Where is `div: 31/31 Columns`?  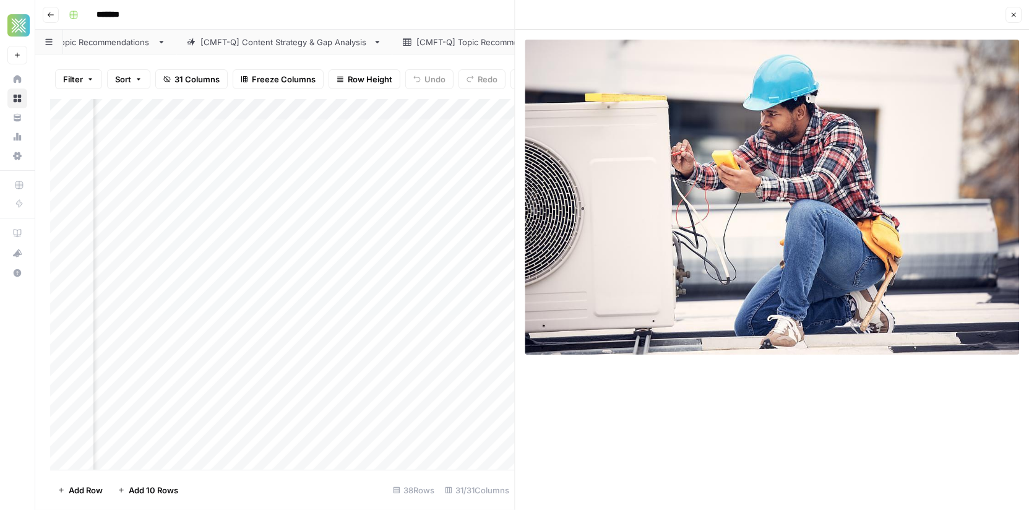
div: 31/31 Columns is located at coordinates (477, 490).